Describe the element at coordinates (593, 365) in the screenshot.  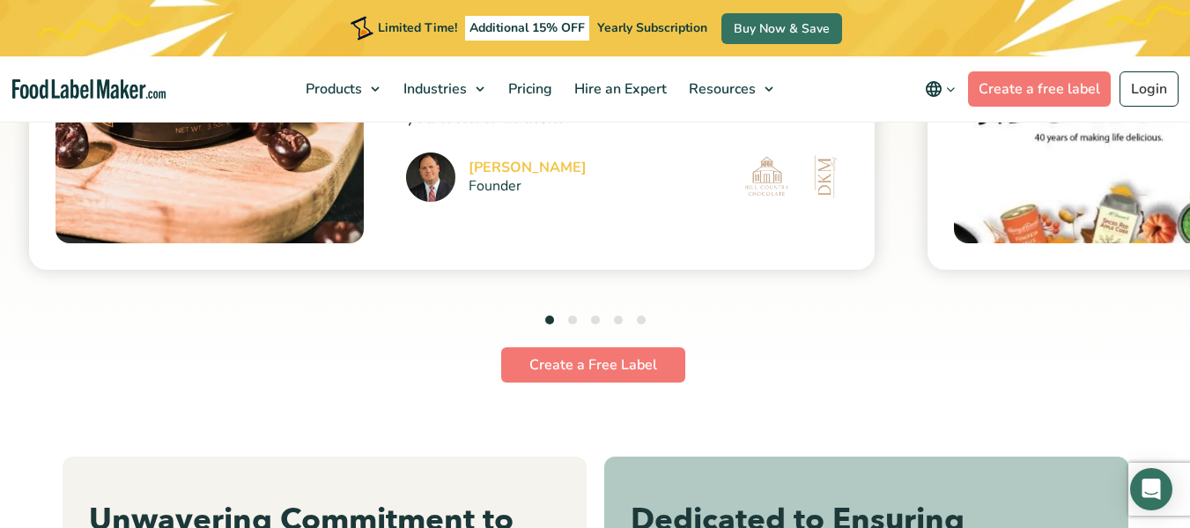
I see `a: Create a Free Label` at that location.